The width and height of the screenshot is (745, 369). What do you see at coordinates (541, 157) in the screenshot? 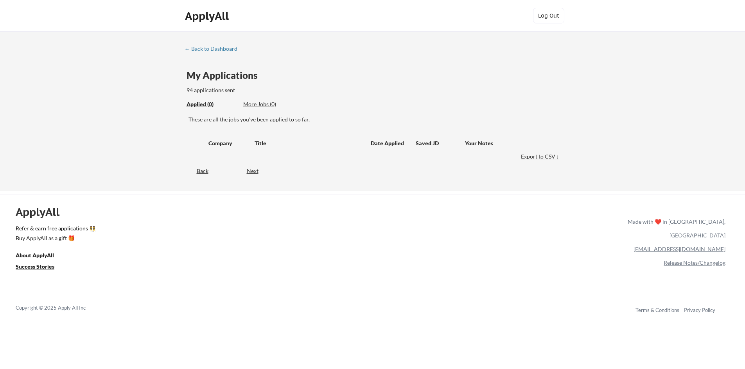
I see `div: Export to CSV ↓` at bounding box center [541, 157].